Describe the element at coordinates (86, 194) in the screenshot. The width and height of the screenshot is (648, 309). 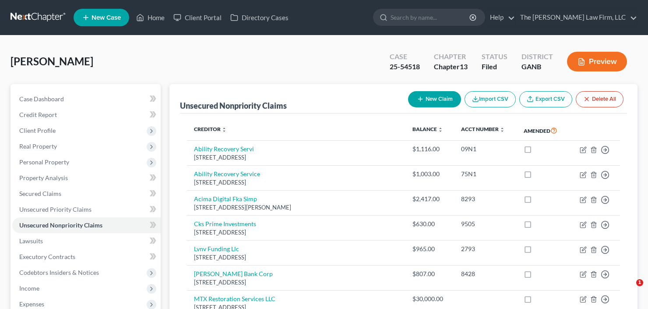
I see `a: Secured Claims` at that location.